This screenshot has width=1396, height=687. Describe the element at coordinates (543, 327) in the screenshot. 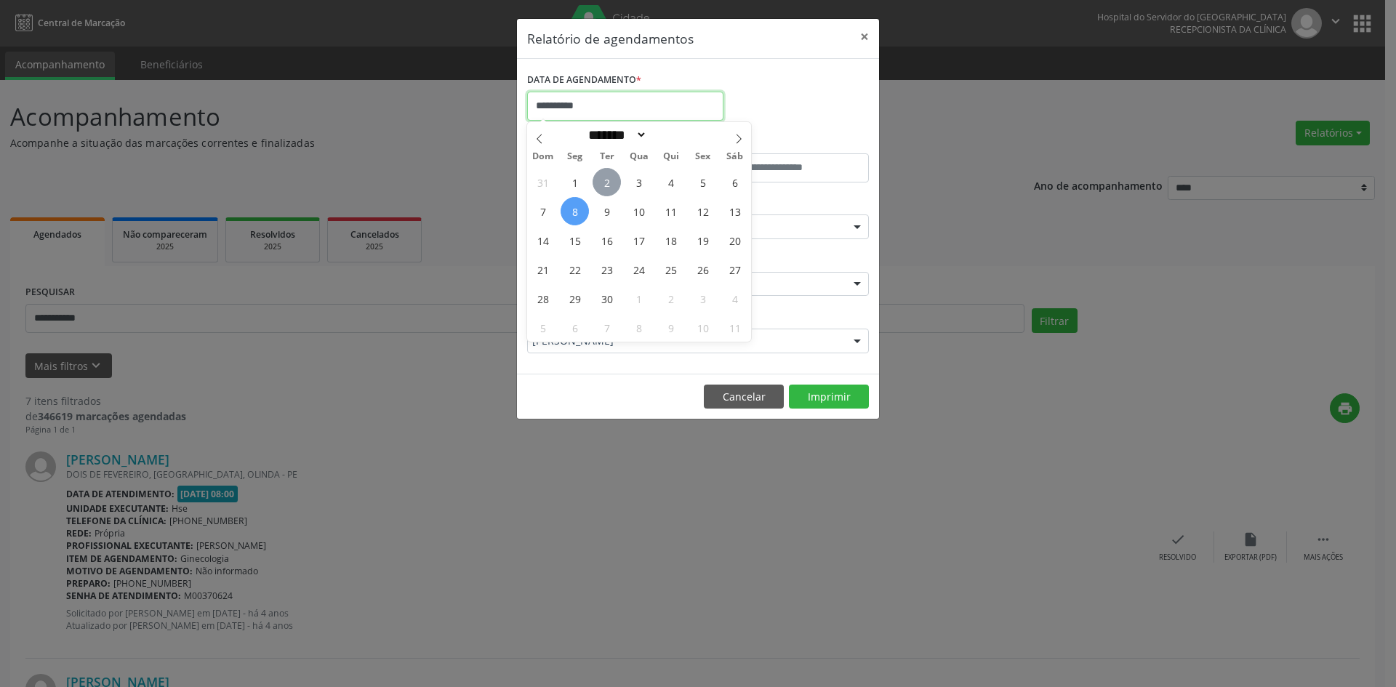

I see `span: Outubro 5, 2025` at that location.